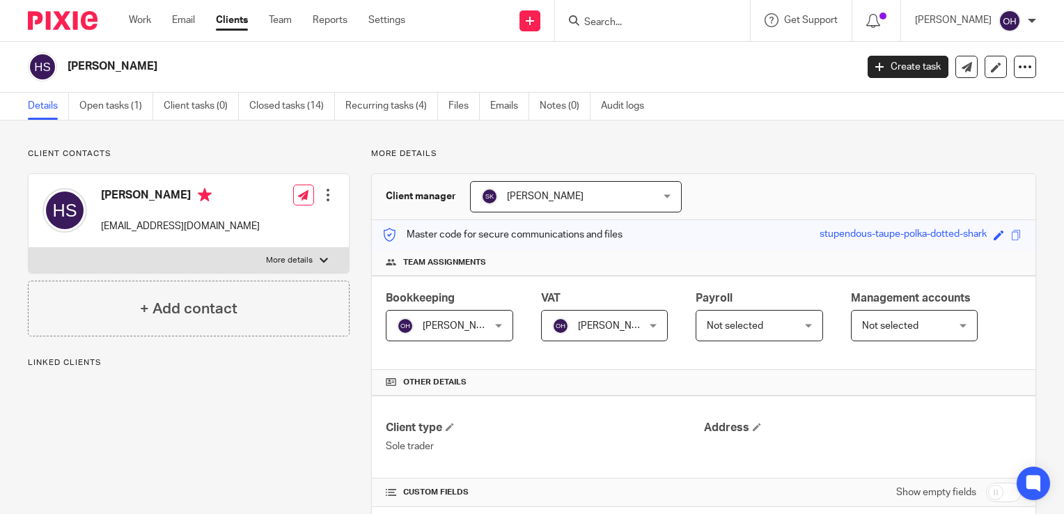  Describe the element at coordinates (201, 106) in the screenshot. I see `a: Client tasks (0)` at that location.